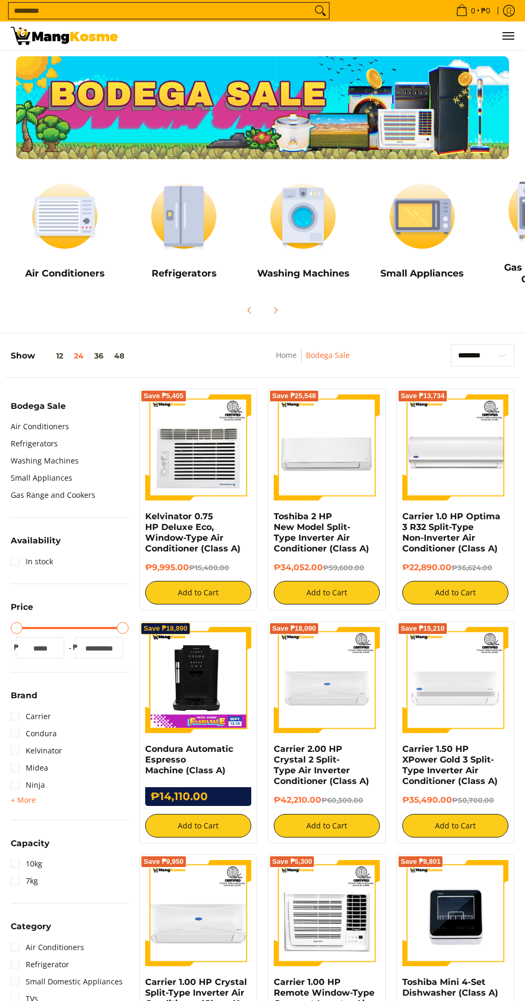 The image size is (525, 1001). Describe the element at coordinates (473, 11) in the screenshot. I see `span: 0` at that location.